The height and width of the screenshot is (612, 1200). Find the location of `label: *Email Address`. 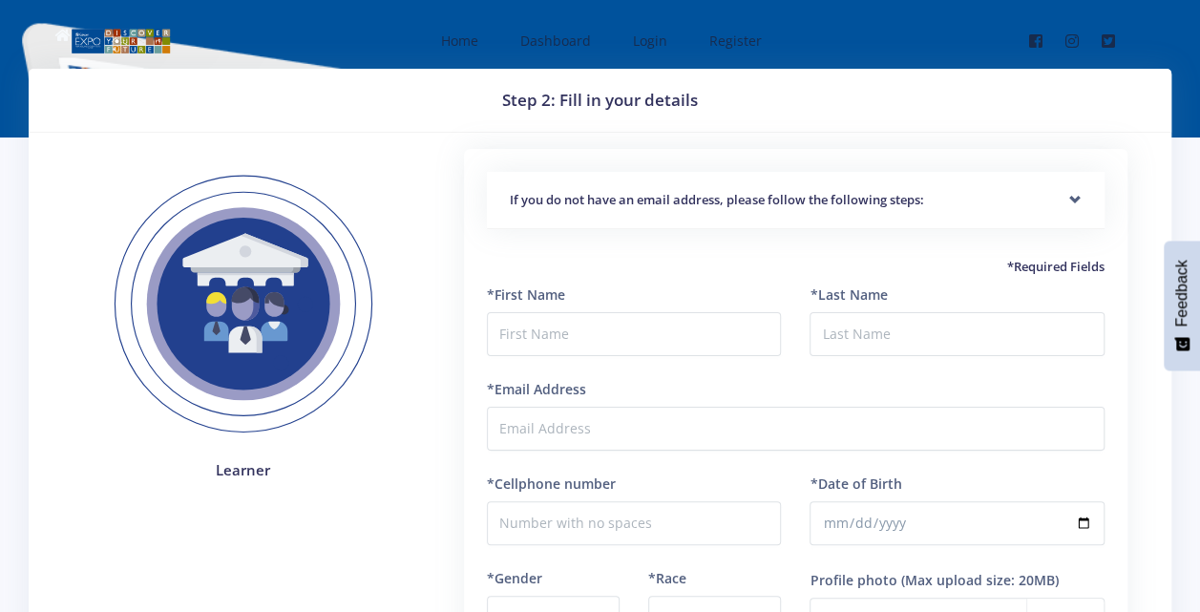

label: *Email Address is located at coordinates (537, 389).